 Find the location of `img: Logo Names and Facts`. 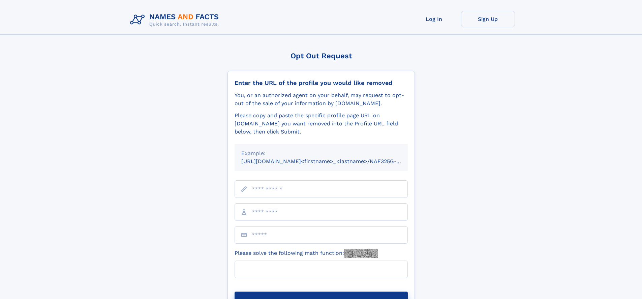

img: Logo Names and Facts is located at coordinates (176, 20).